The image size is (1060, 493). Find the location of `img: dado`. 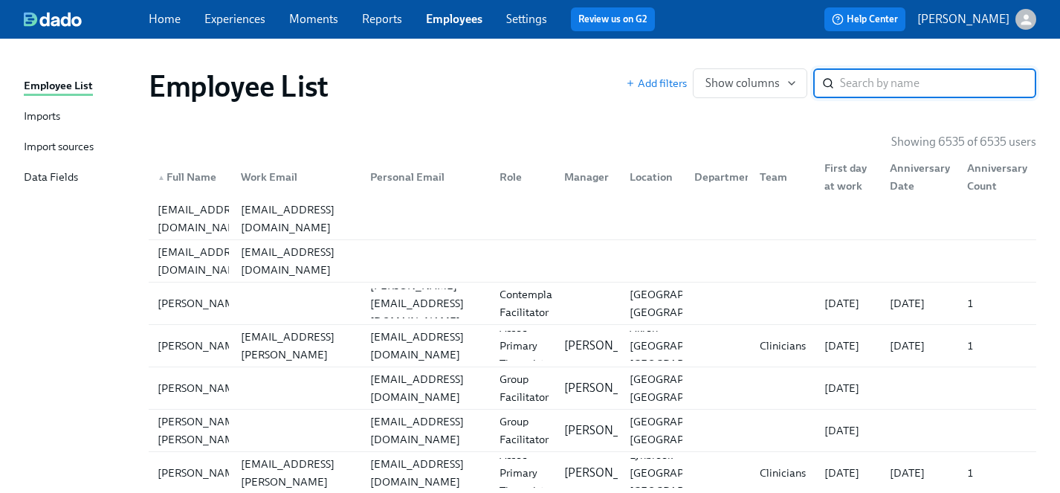

img: dado is located at coordinates (53, 19).